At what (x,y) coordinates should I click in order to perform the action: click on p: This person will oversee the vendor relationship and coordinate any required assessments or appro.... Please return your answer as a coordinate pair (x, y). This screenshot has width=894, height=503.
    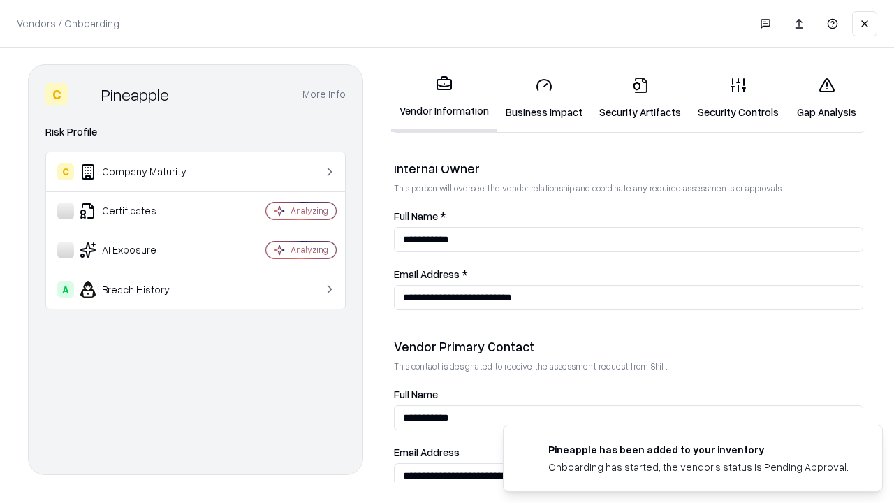
    Looking at the image, I should click on (628, 188).